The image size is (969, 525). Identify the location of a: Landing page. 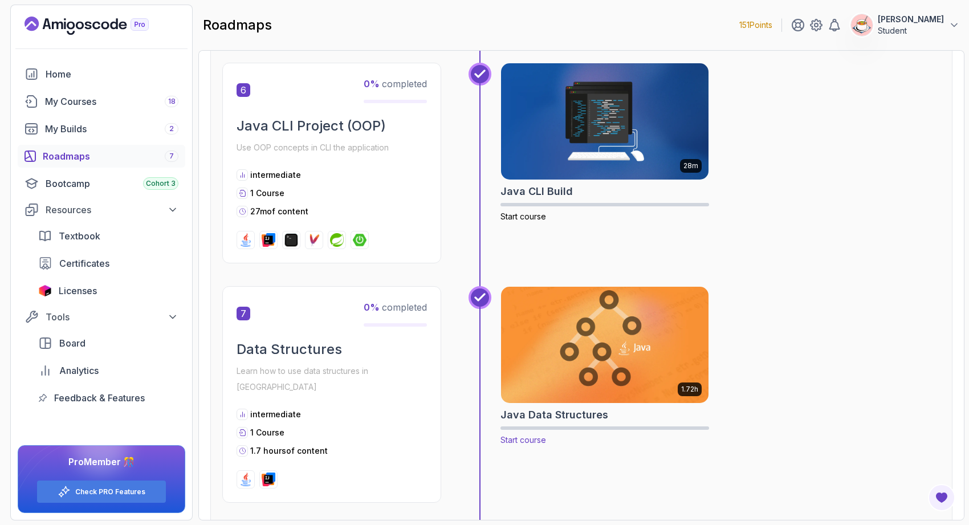
(100, 26).